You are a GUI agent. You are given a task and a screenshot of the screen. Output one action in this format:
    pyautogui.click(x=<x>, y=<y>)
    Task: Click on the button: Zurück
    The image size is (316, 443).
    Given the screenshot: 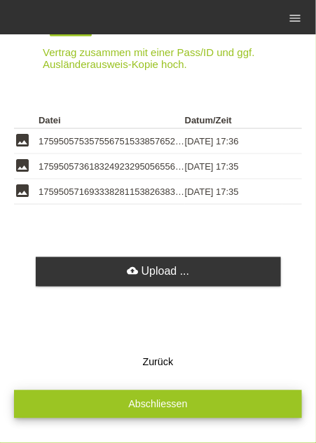 What is the action you would take?
    pyautogui.click(x=158, y=363)
    